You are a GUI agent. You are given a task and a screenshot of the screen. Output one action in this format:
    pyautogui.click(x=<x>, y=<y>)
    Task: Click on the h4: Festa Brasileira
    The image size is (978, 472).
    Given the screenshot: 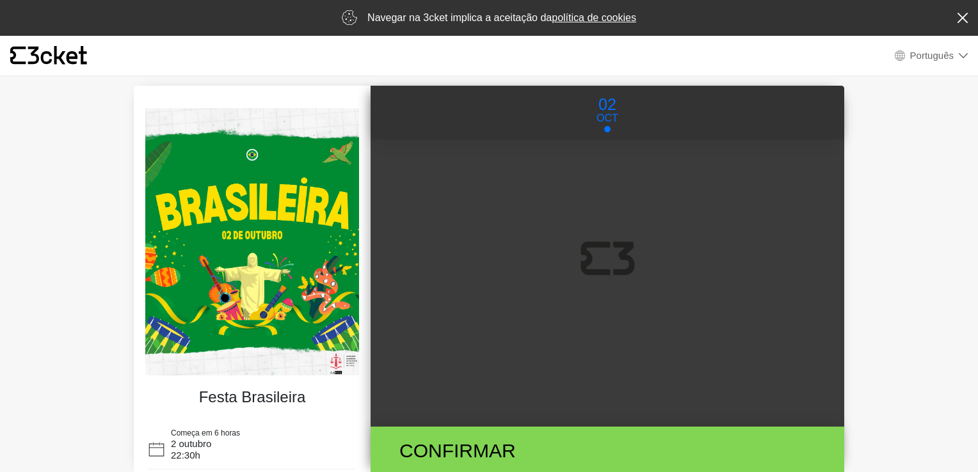 What is the action you would take?
    pyautogui.click(x=252, y=397)
    